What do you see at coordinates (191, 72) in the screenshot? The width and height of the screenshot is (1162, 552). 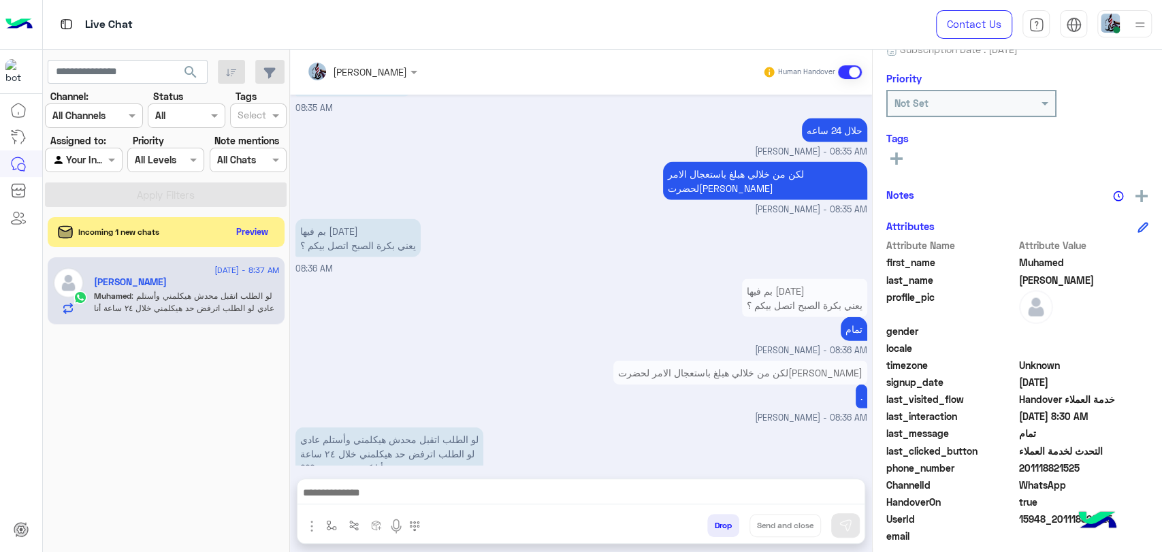 I see `span: search` at bounding box center [191, 72].